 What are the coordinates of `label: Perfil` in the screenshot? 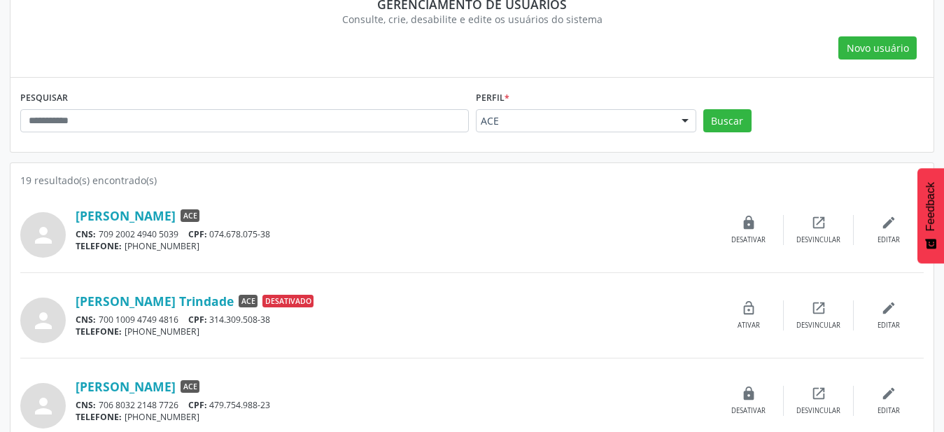 It's located at (493, 98).